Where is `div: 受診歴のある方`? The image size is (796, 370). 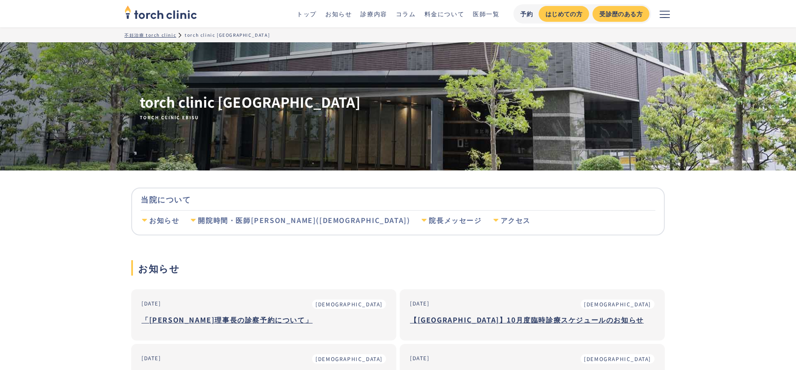
div: 受診歴のある方 is located at coordinates (621, 14).